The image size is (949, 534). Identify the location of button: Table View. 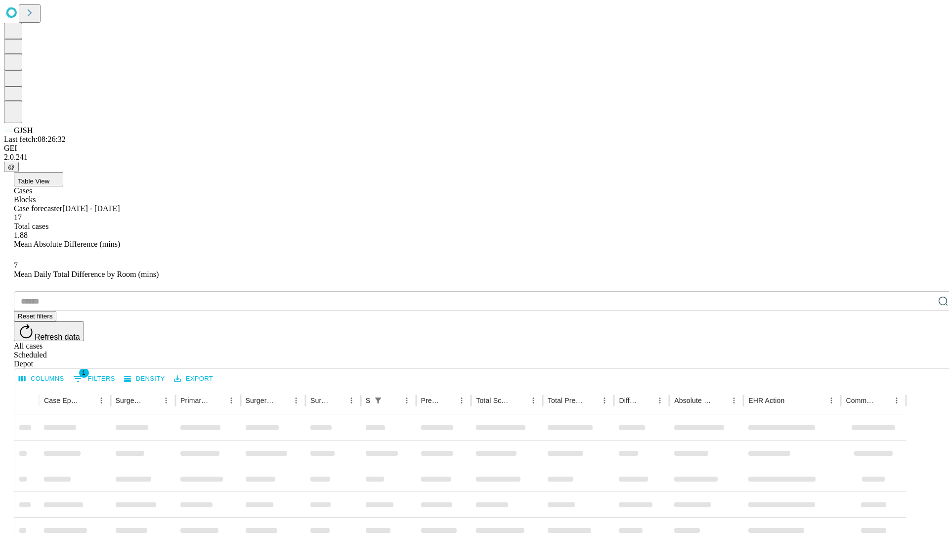
(39, 179).